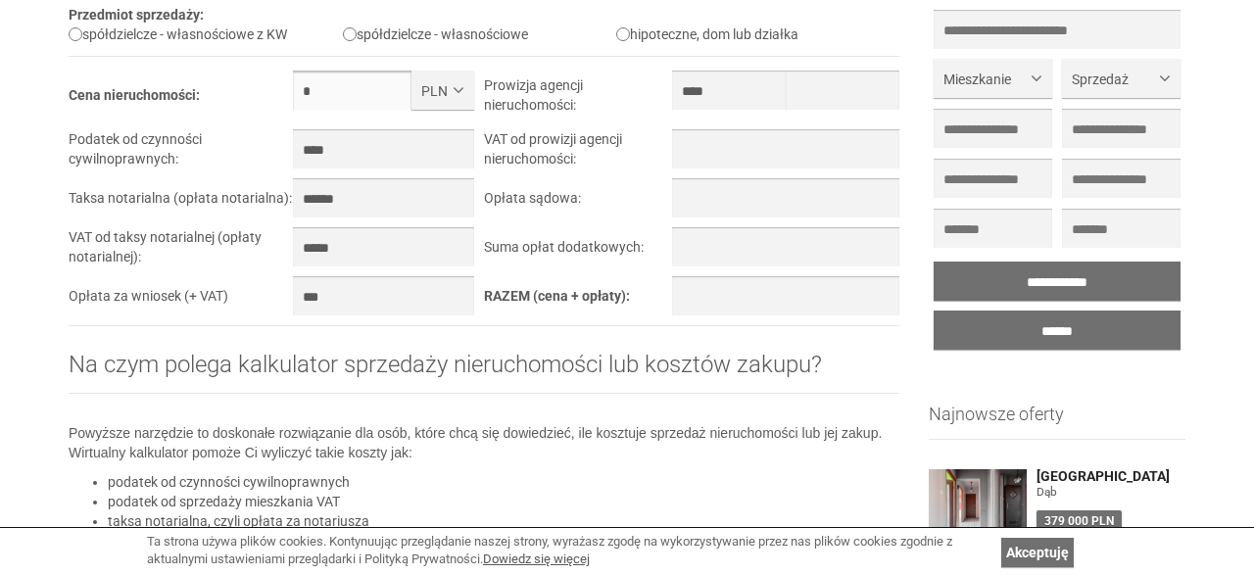 The height and width of the screenshot is (575, 1254). I want to click on li: podatek od sprzedaży mieszkania VAT, so click(503, 501).